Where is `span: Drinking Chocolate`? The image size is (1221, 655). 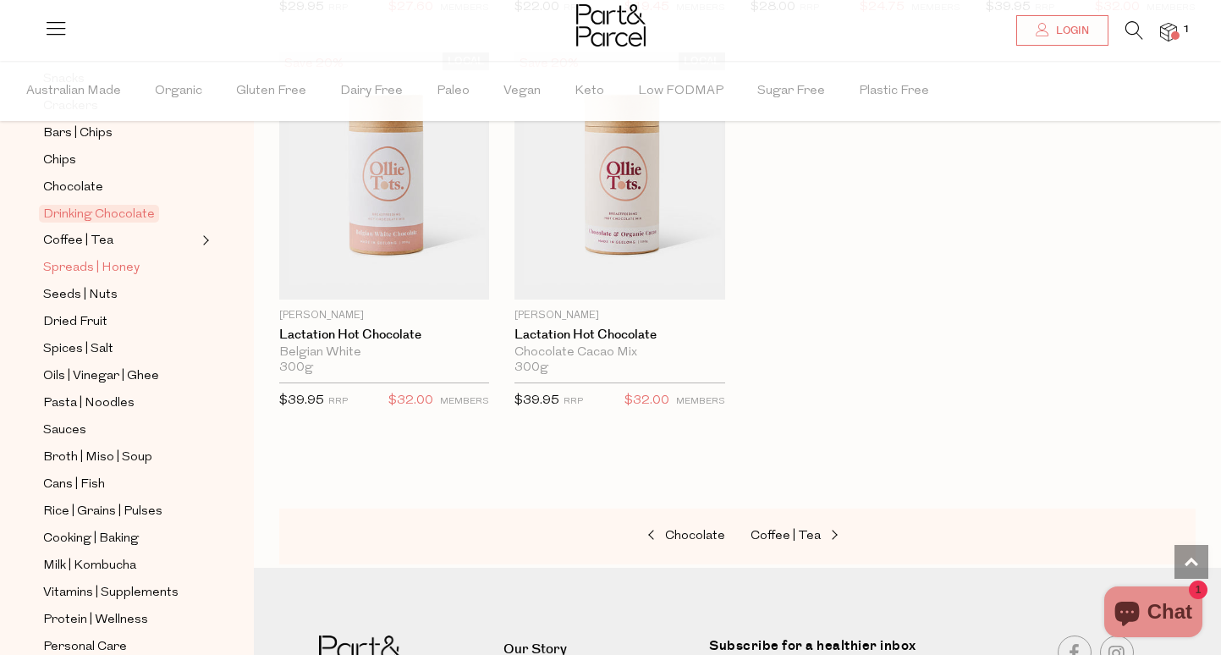 span: Drinking Chocolate is located at coordinates (99, 213).